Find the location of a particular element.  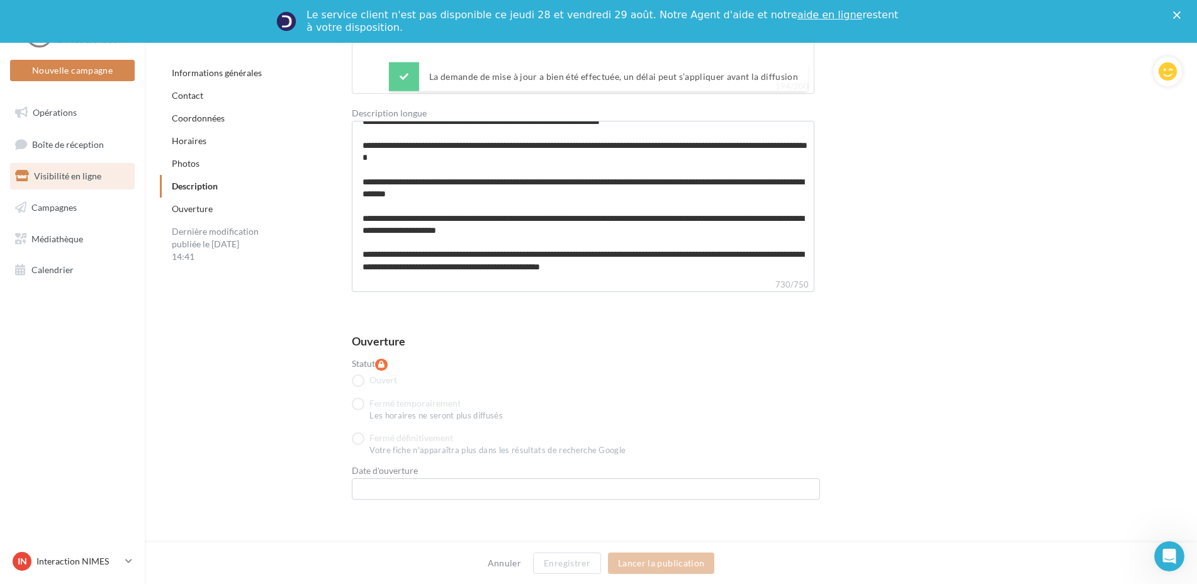

p: Interaction NIMES is located at coordinates (78, 561).